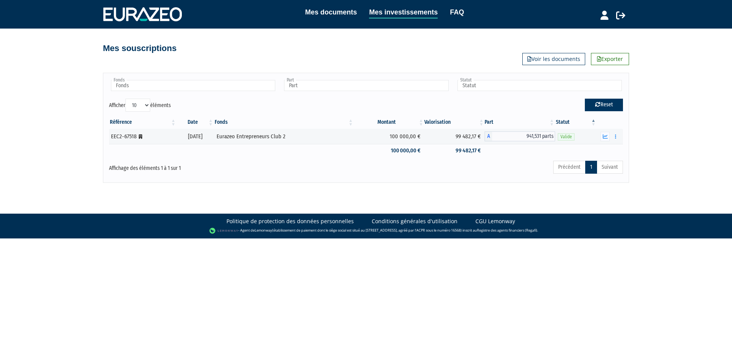 The image size is (732, 347). I want to click on th: Fonds: activer pour trier la colonne par ordre croissant, so click(284, 122).